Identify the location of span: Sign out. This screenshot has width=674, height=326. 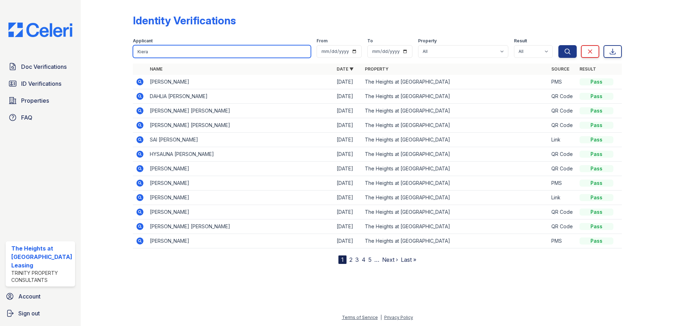
(29, 313).